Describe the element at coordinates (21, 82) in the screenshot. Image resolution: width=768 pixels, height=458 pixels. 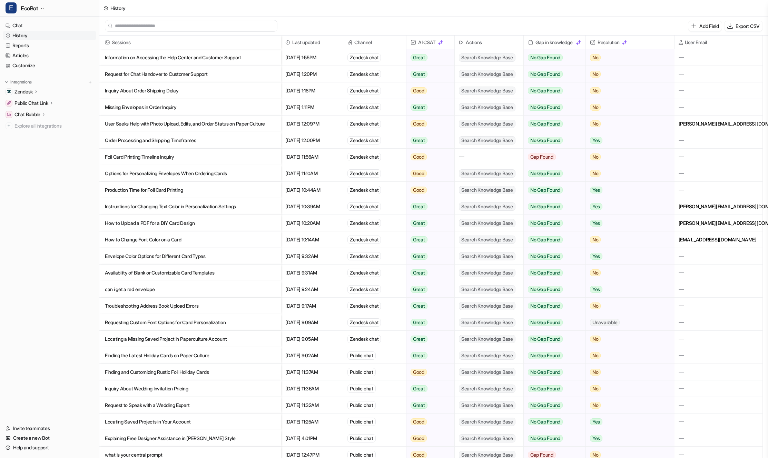
I see `p: Integrations` at that location.